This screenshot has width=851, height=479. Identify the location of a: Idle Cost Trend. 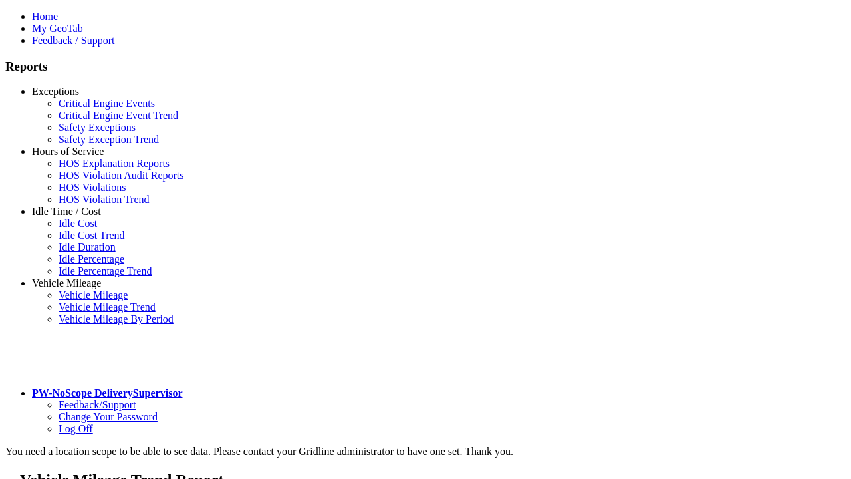
(92, 235).